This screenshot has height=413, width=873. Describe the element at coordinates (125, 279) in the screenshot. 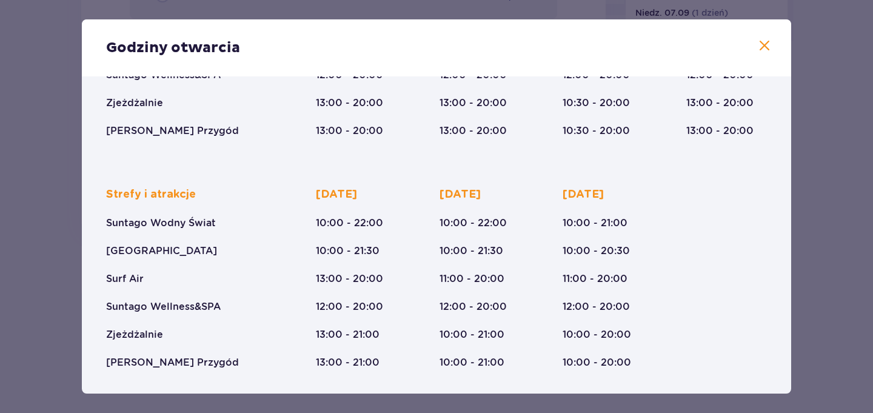

I see `p: Surf Air` at that location.